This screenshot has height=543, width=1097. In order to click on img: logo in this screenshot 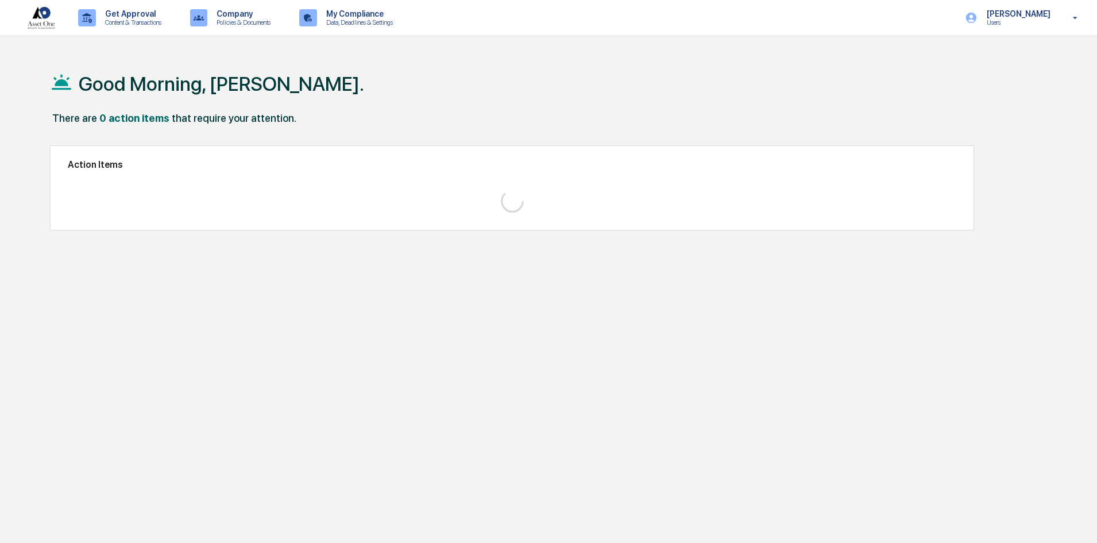, I will do `click(41, 18)`.